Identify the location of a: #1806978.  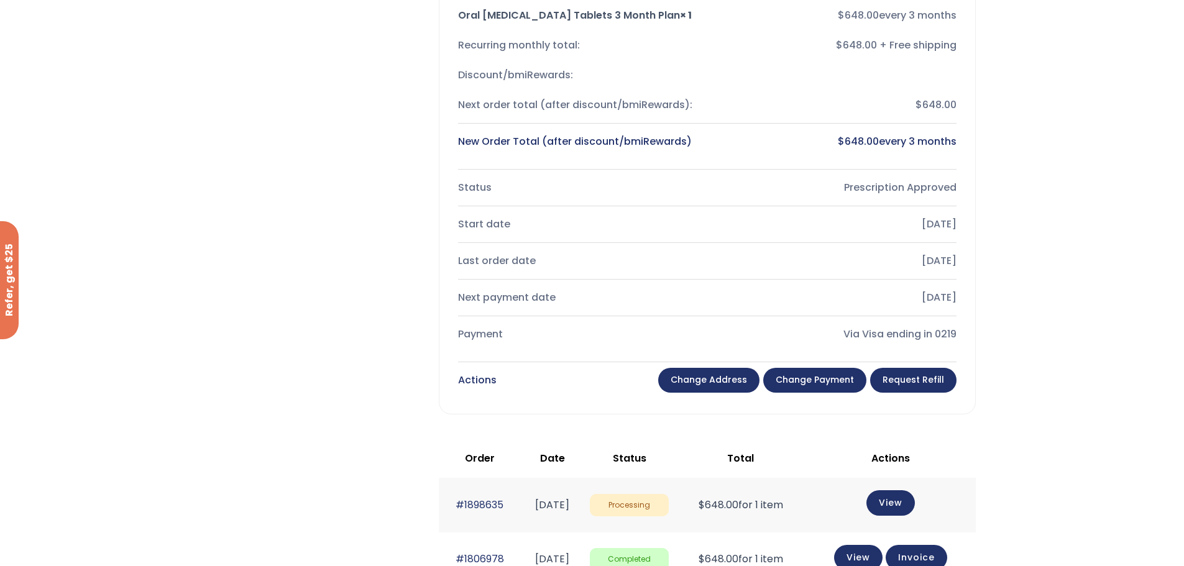
(480, 559).